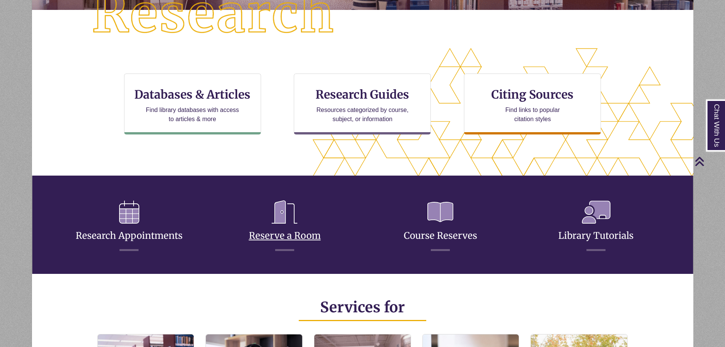 The image size is (725, 347). What do you see at coordinates (129, 226) in the screenshot?
I see `a: Research Appointments` at bounding box center [129, 226].